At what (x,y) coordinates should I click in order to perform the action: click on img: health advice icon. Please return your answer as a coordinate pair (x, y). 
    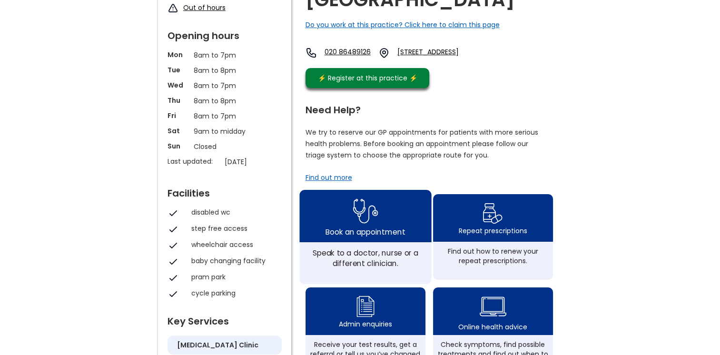
    Looking at the image, I should click on (493, 307).